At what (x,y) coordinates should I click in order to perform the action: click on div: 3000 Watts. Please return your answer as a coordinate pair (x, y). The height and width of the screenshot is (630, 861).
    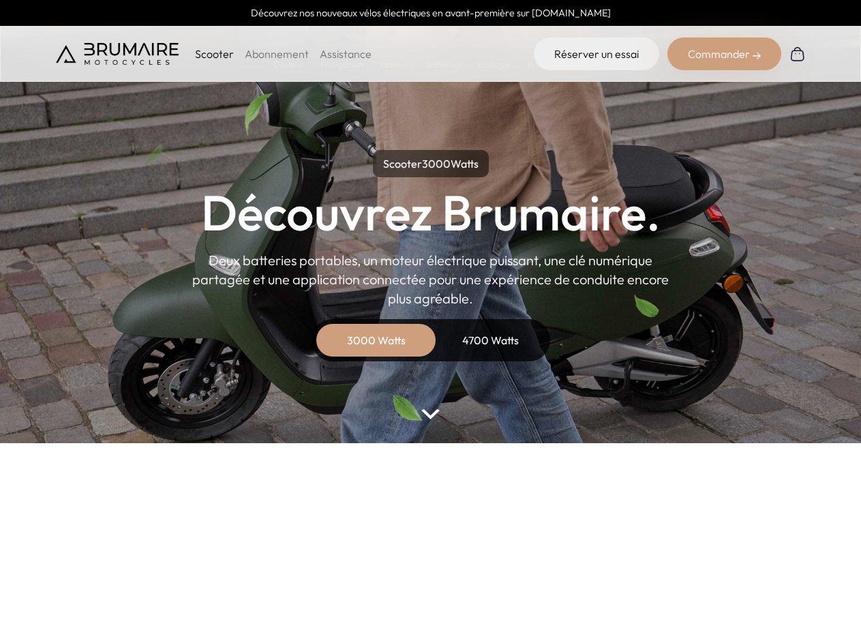
    Looking at the image, I should click on (376, 340).